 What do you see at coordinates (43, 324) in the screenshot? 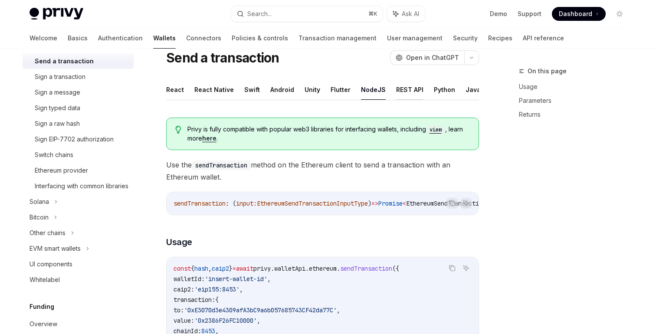
I see `div: Overview` at bounding box center [43, 324].